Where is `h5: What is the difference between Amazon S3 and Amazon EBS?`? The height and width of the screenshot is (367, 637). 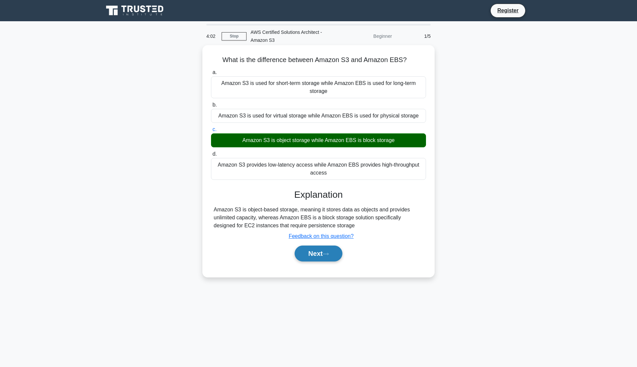
h5: What is the difference between Amazon S3 and Amazon EBS? is located at coordinates (319, 60).